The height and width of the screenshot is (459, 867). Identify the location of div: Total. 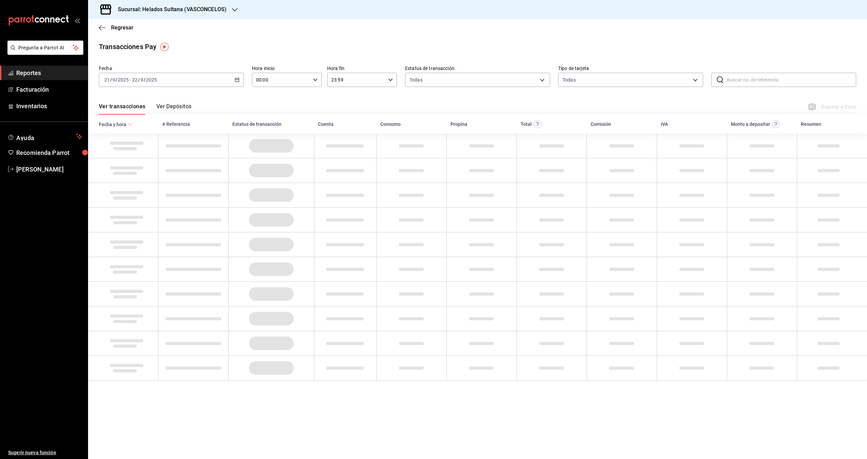
(526, 124).